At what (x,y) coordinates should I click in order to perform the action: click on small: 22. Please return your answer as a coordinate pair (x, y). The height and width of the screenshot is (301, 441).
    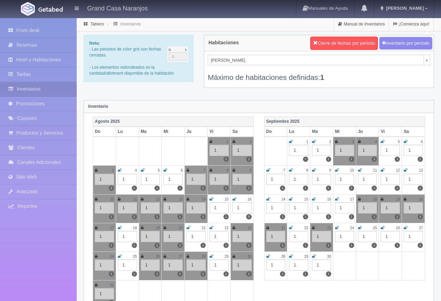
    Looking at the image, I should click on (306, 227).